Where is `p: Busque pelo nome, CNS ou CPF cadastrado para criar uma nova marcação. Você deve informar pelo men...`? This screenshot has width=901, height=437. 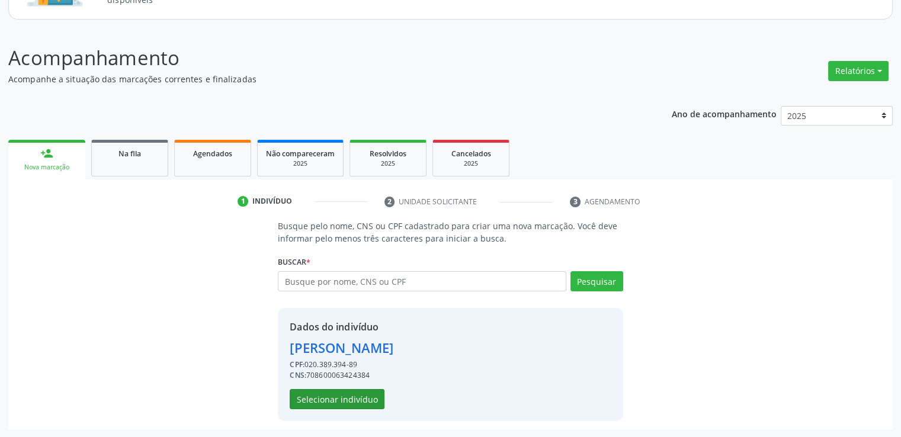
p: Busque pelo nome, CNS ou CPF cadastrado para criar uma nova marcação. Você deve informar pelo men... is located at coordinates (450, 232).